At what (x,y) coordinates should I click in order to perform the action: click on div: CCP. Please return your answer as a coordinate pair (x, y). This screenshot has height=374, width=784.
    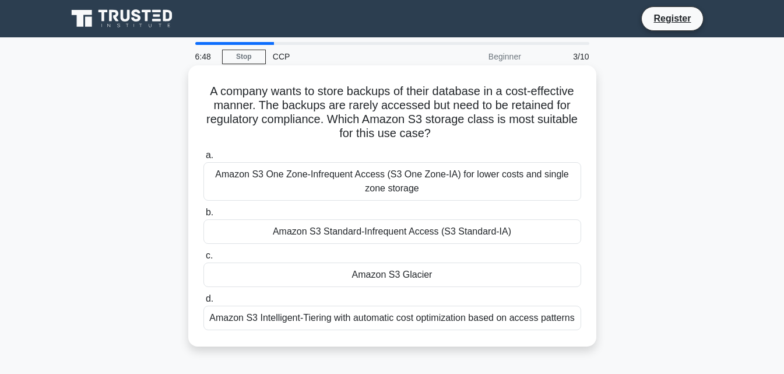
    Looking at the image, I should click on (346, 57).